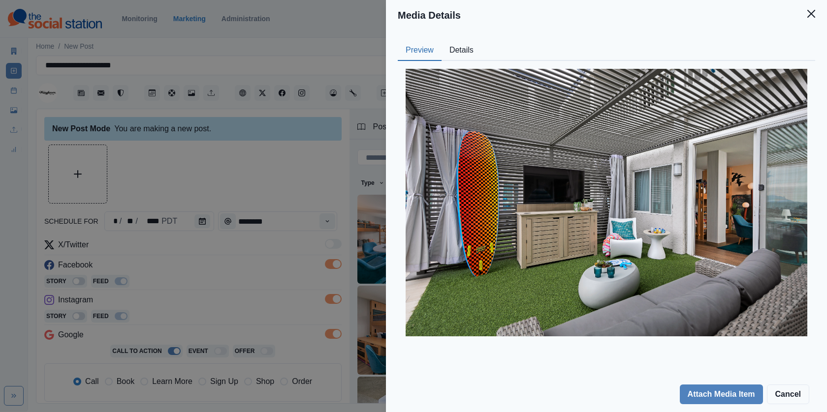 The width and height of the screenshot is (827, 412). I want to click on button: Preview, so click(419, 51).